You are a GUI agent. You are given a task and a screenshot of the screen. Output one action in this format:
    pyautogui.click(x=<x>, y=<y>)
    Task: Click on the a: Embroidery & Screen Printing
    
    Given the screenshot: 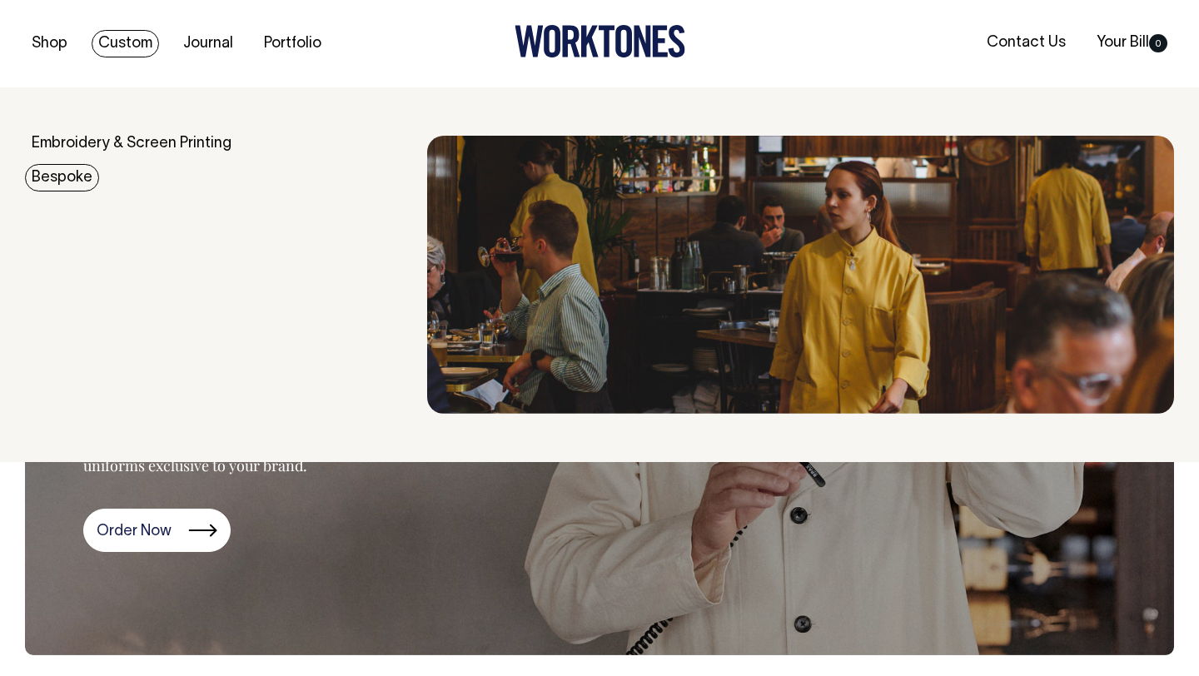 What is the action you would take?
    pyautogui.click(x=132, y=143)
    